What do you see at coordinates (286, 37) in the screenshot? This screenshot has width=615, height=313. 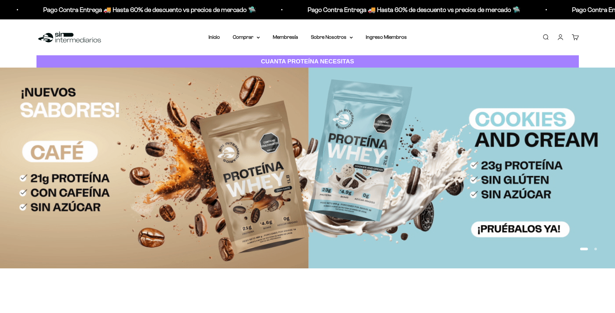 I see `a: Membresía` at bounding box center [286, 37].